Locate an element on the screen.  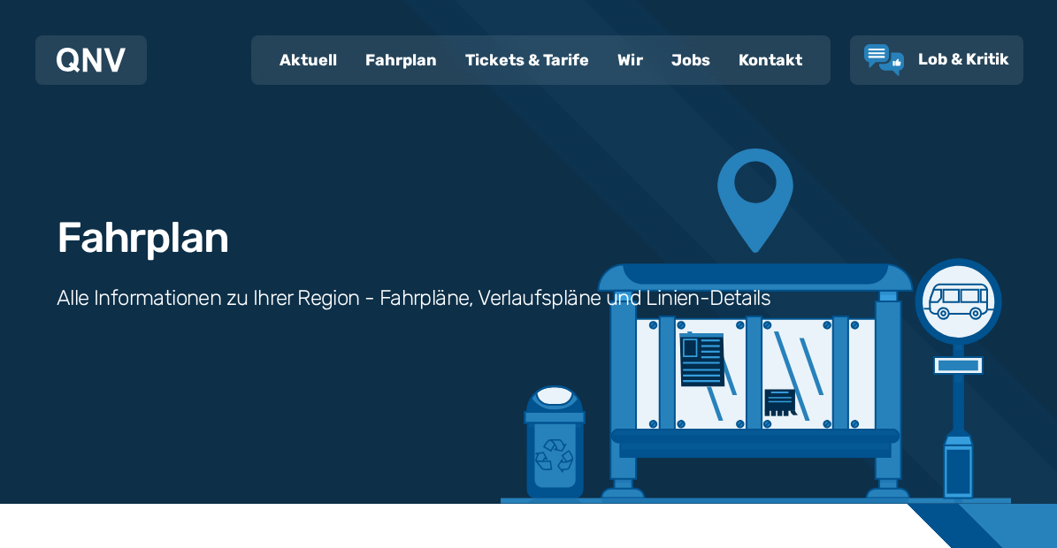
span: Lob & Kritik is located at coordinates (963, 59).